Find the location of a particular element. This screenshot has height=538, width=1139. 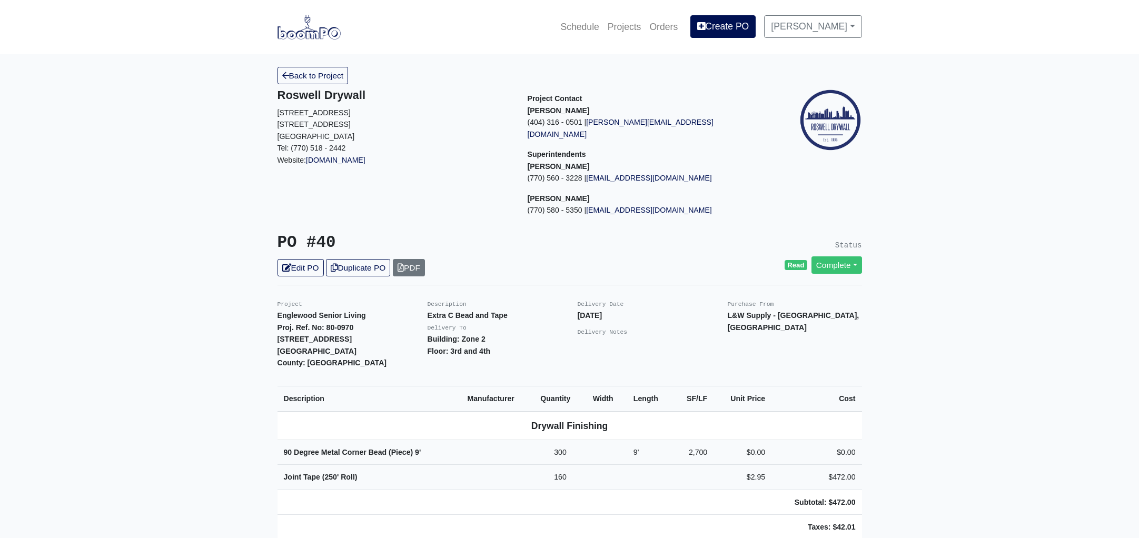

th: SF/LF is located at coordinates (693, 399).